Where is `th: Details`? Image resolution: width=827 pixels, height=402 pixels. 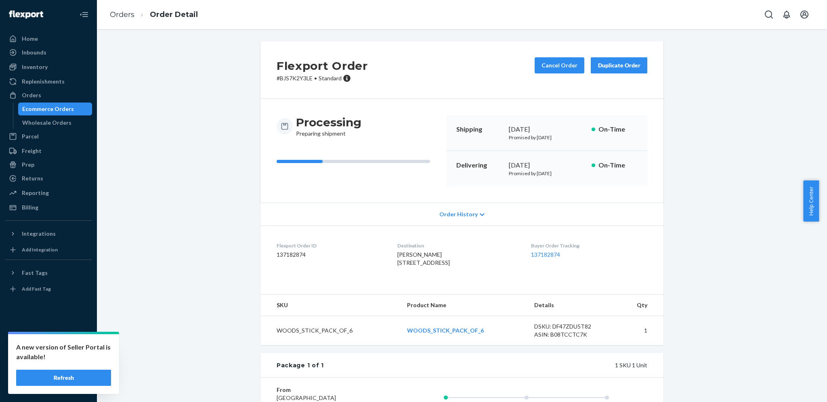 th: Details is located at coordinates (572, 305).